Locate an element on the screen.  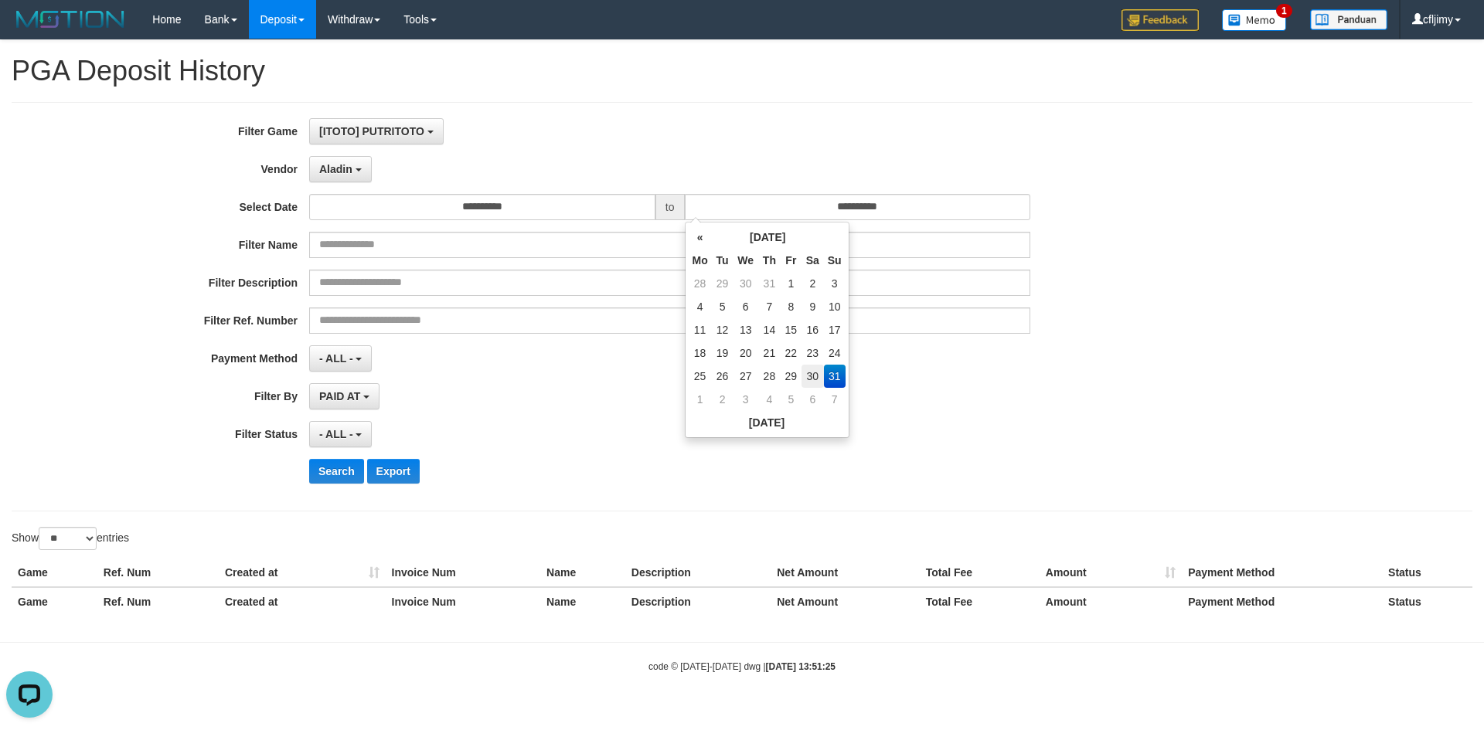
th: Sa is located at coordinates (812, 260).